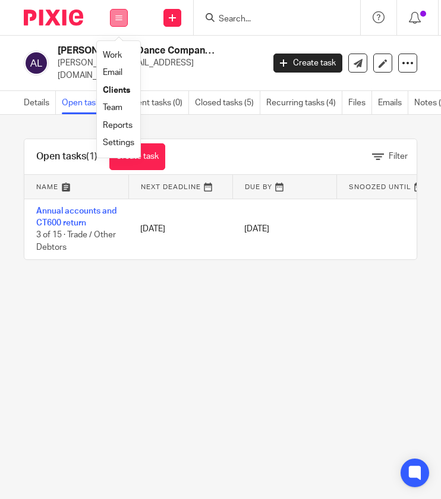  Describe the element at coordinates (118, 126) in the screenshot. I see `a: Reports` at that location.